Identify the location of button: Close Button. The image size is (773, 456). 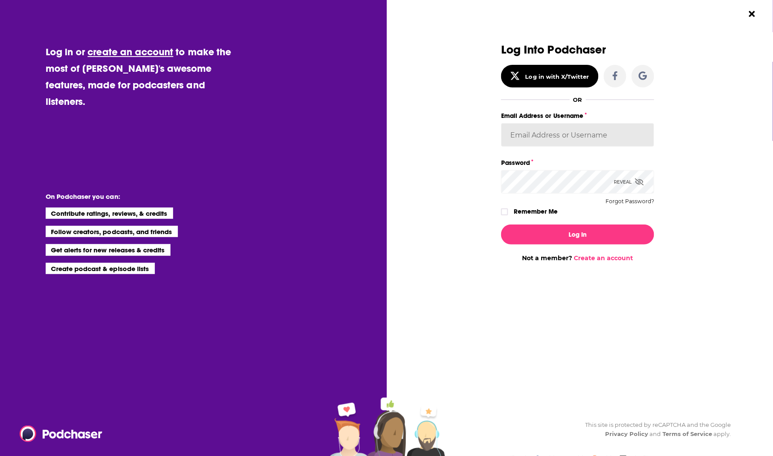
(752, 14).